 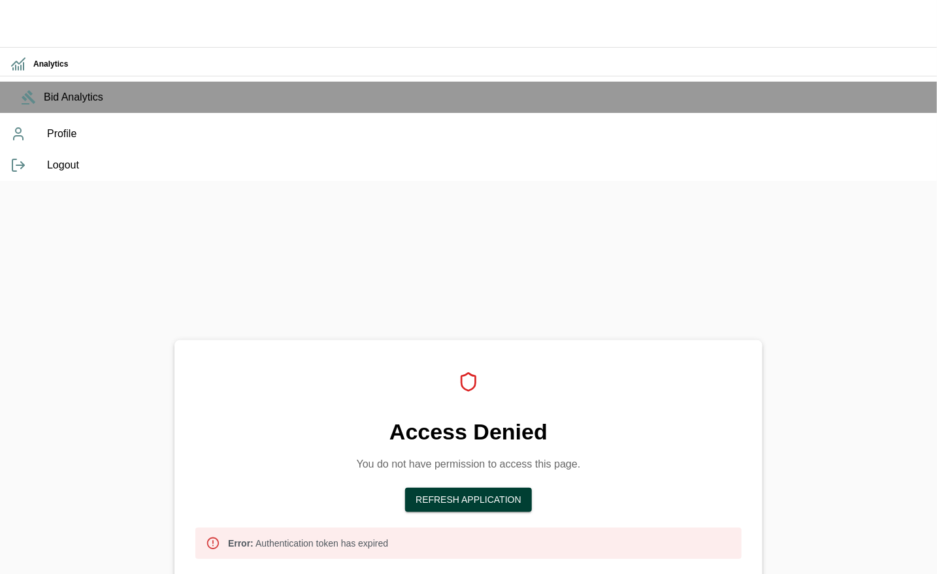 What do you see at coordinates (485, 97) in the screenshot?
I see `span: Bid Analytics` at bounding box center [485, 97].